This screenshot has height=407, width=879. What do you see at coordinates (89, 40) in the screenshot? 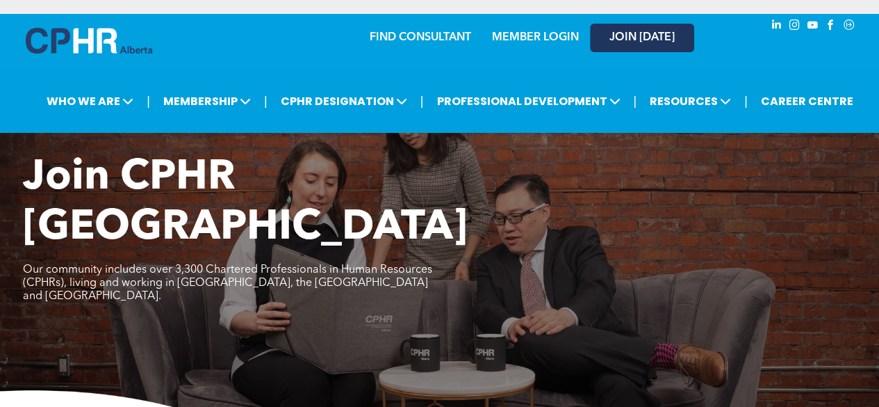
I see `img: A blue and white logo for cp alberta` at bounding box center [89, 40].